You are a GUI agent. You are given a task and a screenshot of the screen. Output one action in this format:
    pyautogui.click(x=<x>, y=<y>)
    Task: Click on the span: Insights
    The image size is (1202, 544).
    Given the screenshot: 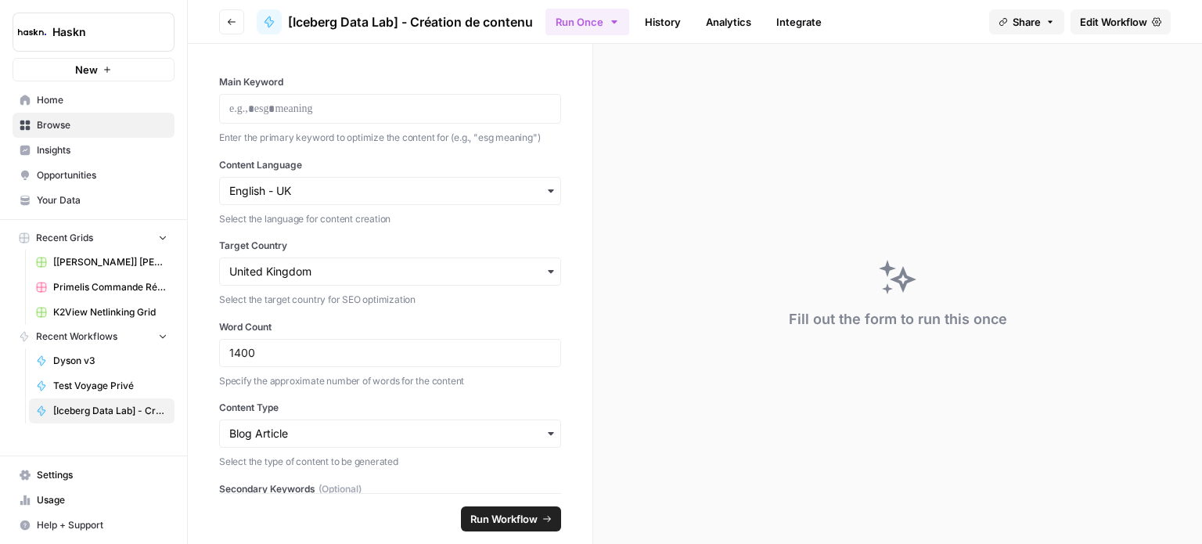 What is the action you would take?
    pyautogui.click(x=102, y=150)
    